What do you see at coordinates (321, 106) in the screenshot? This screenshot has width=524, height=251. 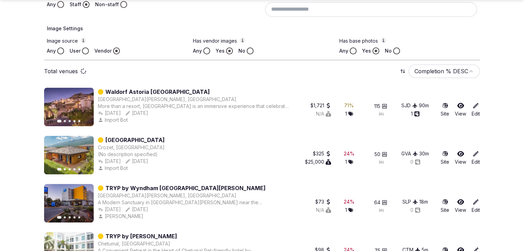 I see `button: $1,721` at bounding box center [321, 106].